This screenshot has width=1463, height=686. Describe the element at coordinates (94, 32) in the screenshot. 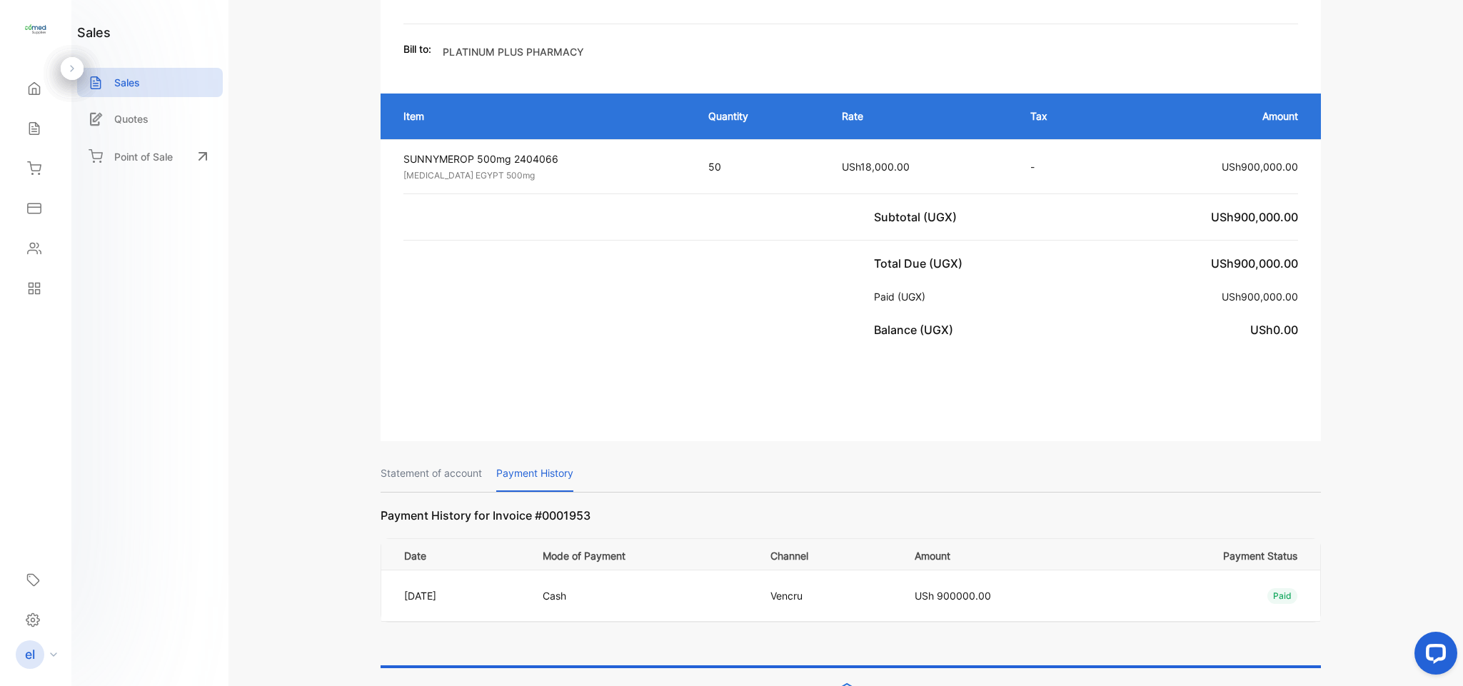

I see `h1: sales` at that location.